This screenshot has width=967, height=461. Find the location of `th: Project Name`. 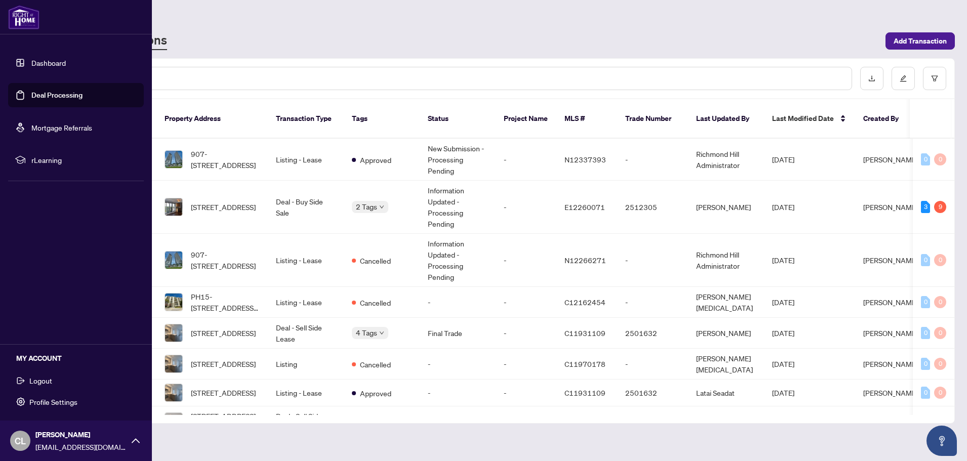

th: Project Name is located at coordinates (526, 119).